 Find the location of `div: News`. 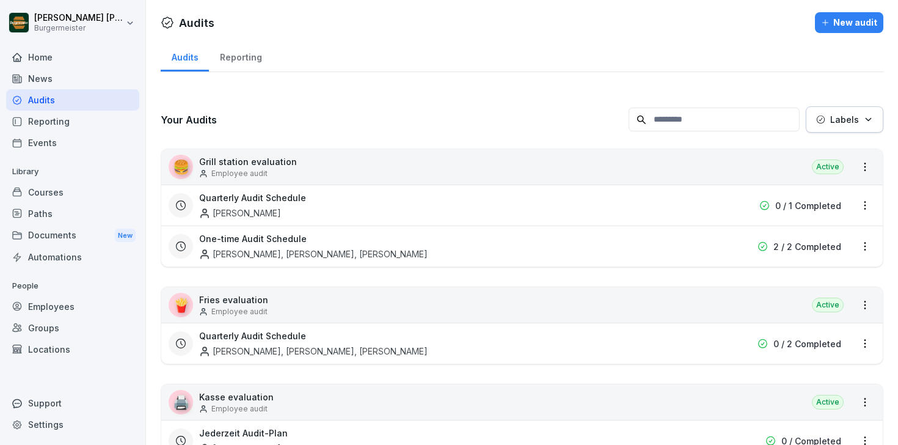

div: News is located at coordinates (73, 78).